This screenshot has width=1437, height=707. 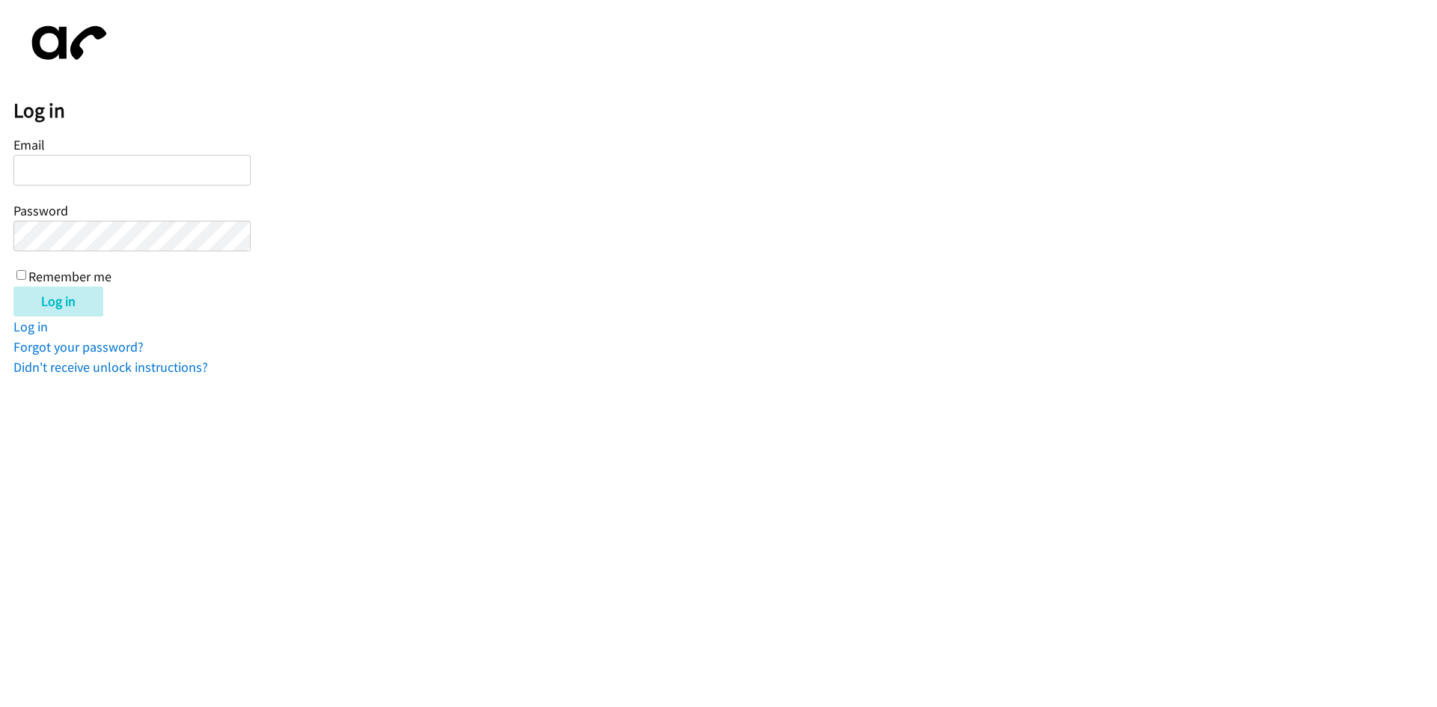 I want to click on label: Password, so click(x=40, y=210).